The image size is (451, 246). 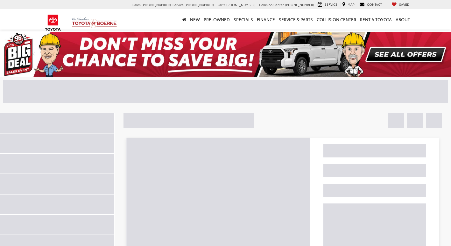 What do you see at coordinates (327, 5) in the screenshot?
I see `a: Service` at bounding box center [327, 5].